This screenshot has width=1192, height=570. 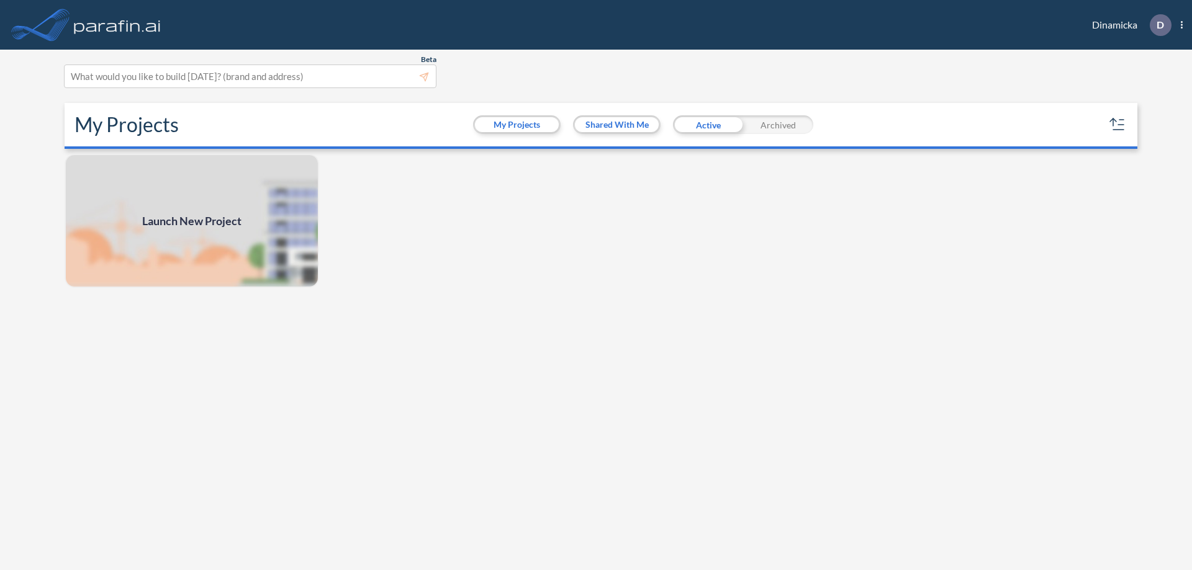 I want to click on div: Active, so click(x=708, y=125).